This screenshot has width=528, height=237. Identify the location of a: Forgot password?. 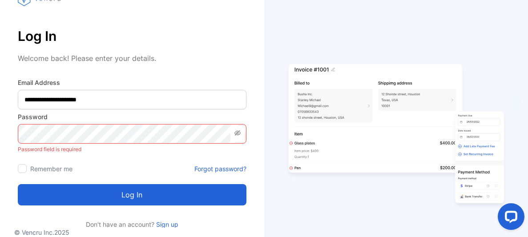
(220, 169).